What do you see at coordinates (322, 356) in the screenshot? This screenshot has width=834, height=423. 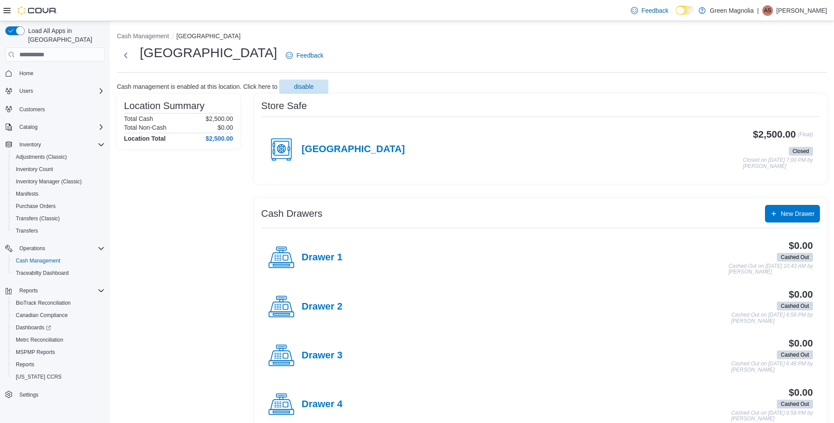 I see `h4: Drawer 3` at bounding box center [322, 356].